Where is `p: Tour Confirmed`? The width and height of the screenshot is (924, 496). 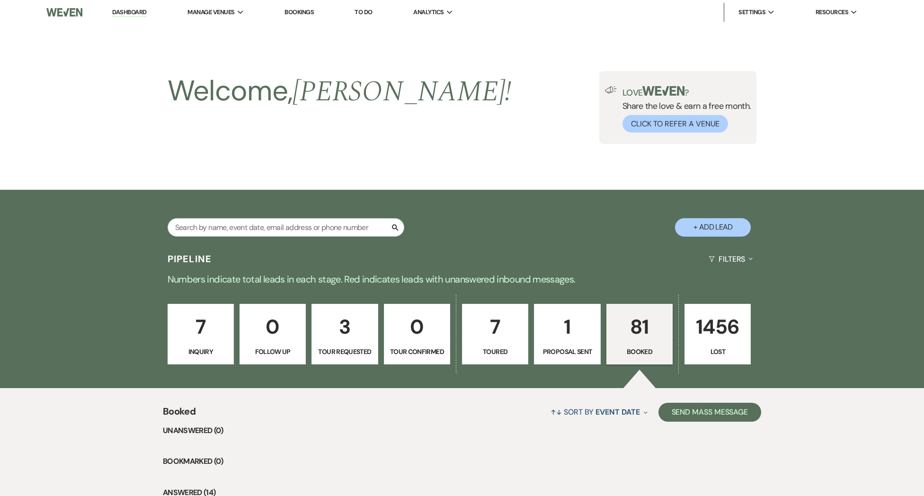
p: Tour Confirmed is located at coordinates (417, 352).